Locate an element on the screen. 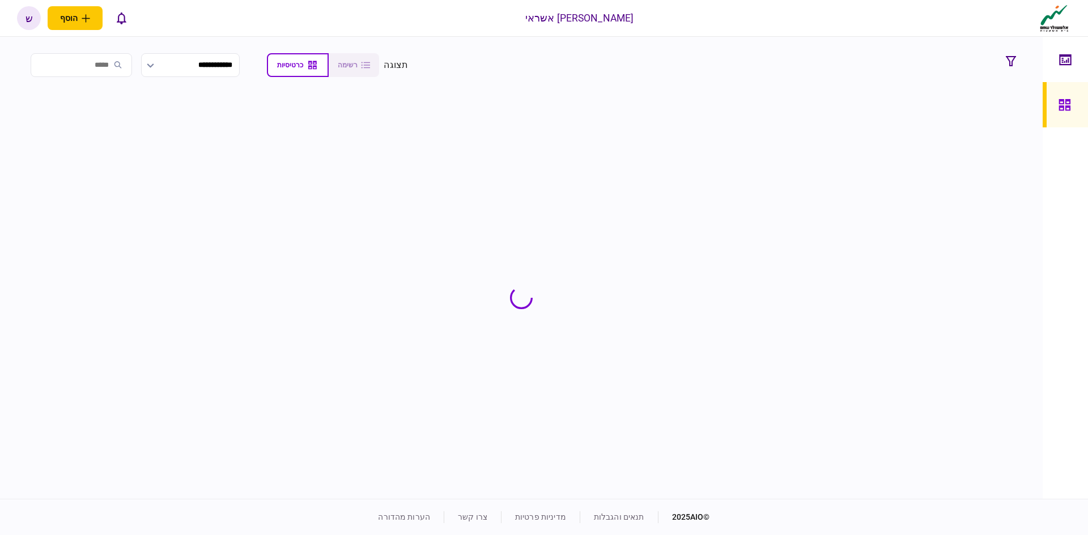  button: ש is located at coordinates (29, 18).